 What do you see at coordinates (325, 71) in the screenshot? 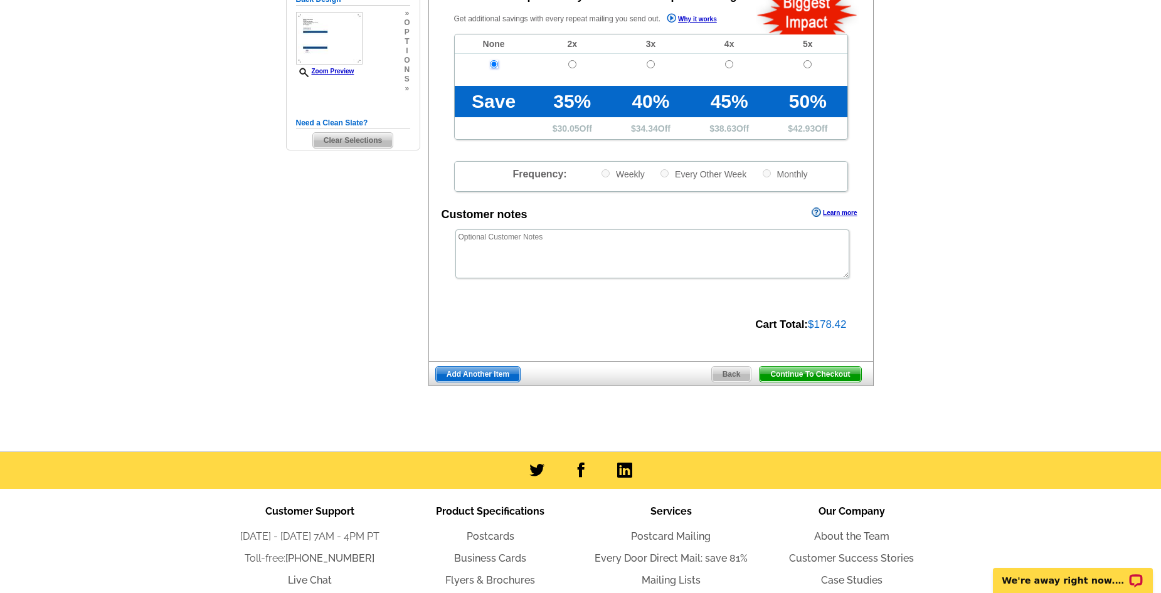
I see `a: Zoom Preview` at bounding box center [325, 71].